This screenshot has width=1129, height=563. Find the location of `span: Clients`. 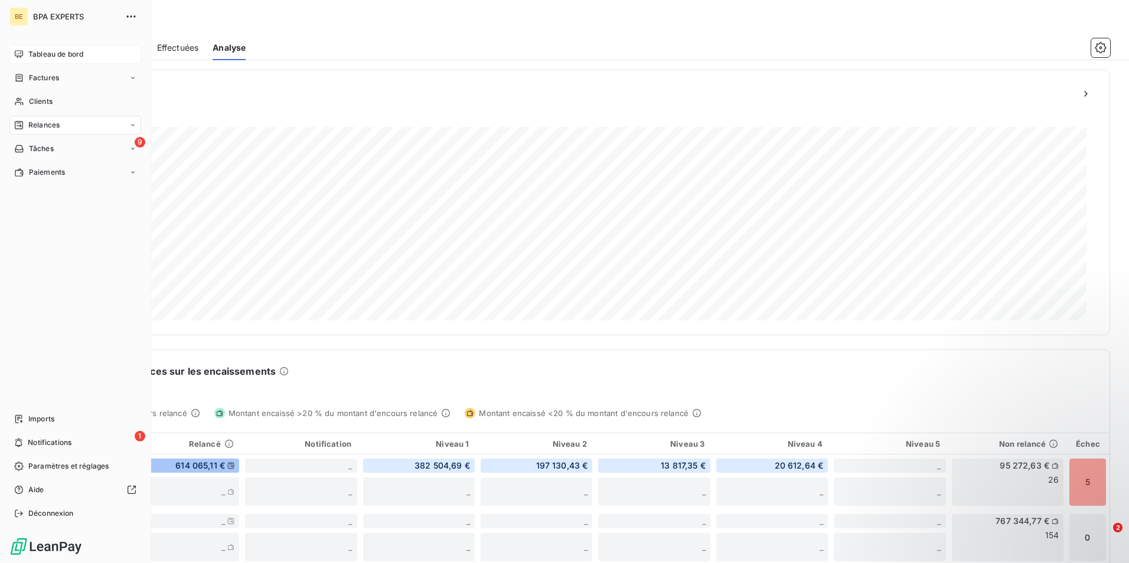

span: Clients is located at coordinates (41, 102).